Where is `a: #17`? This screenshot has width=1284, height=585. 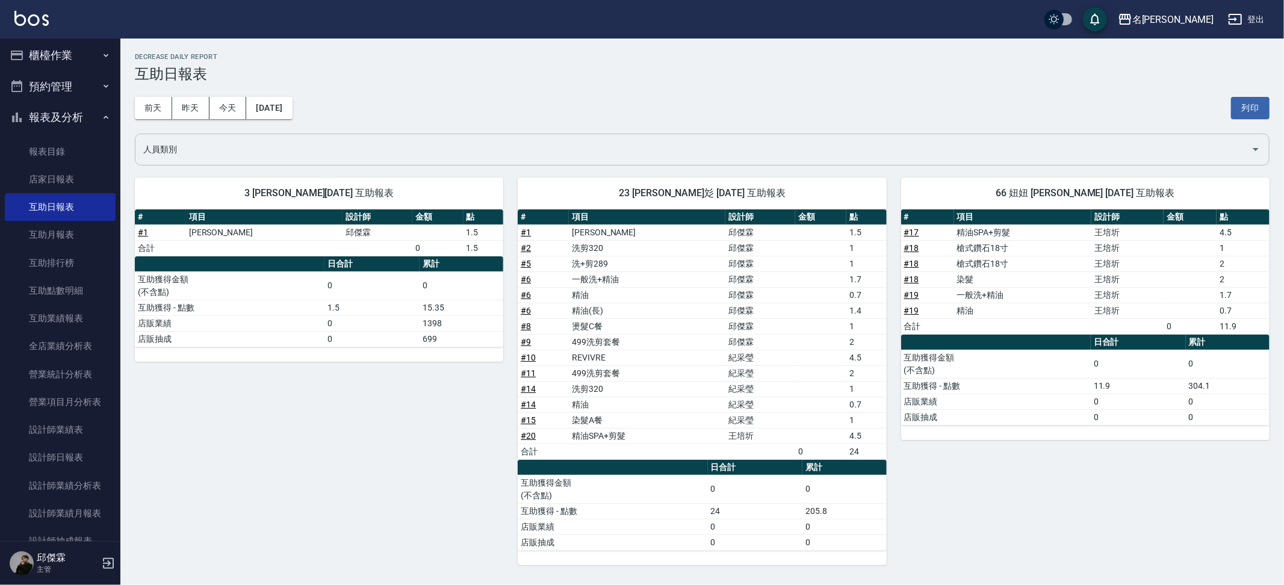 a: #17 is located at coordinates (911, 232).